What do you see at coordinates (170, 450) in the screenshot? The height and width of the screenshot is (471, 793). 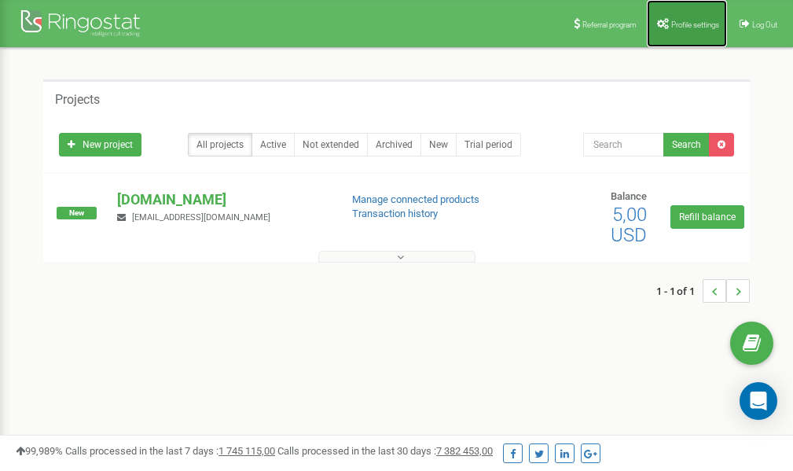 I see `span: Calls processed in the last 7 days :` at bounding box center [170, 450].